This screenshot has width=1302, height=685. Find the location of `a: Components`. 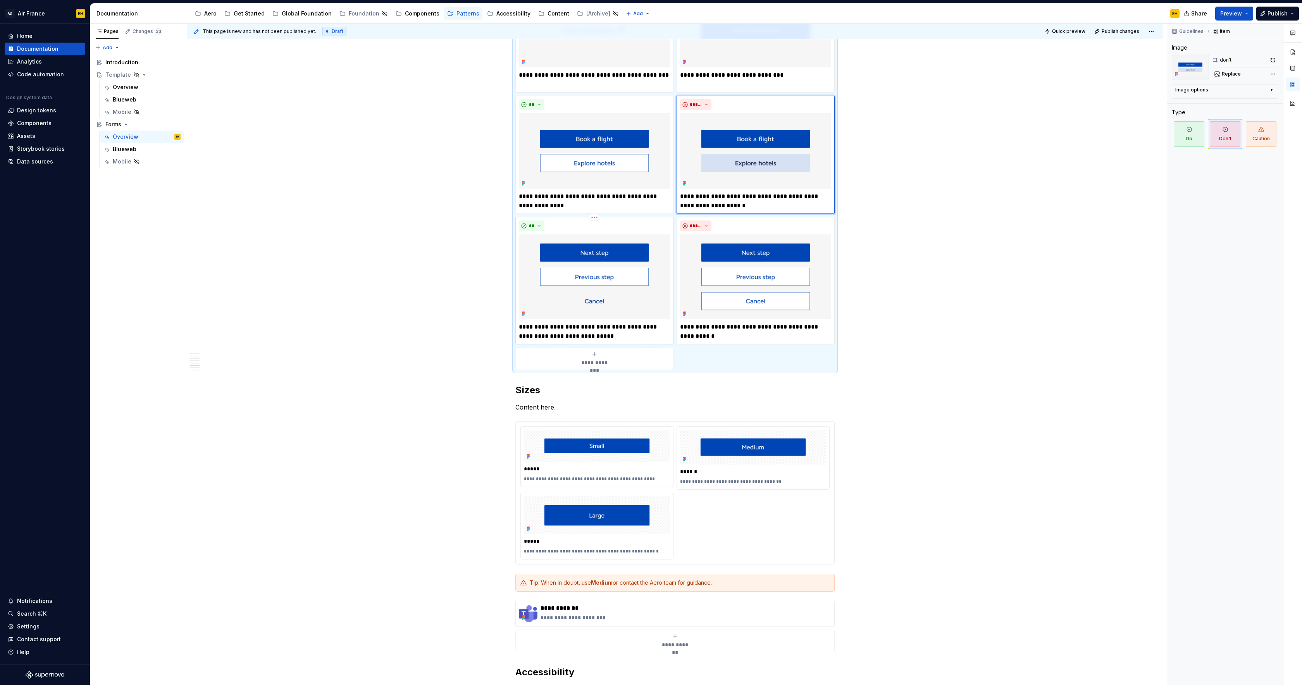

a: Components is located at coordinates (417, 14).